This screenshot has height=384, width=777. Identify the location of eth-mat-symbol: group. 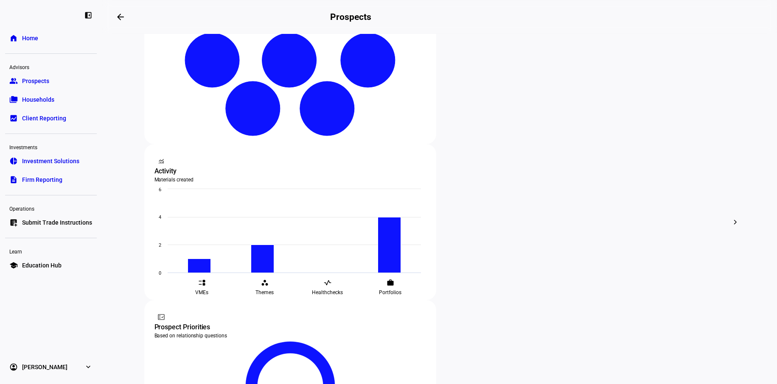
(14, 81).